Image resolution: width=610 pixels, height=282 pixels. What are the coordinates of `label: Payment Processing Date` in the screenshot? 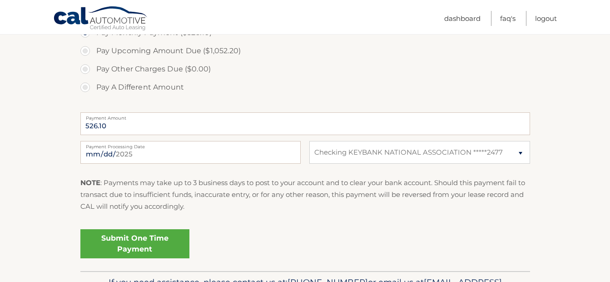 It's located at (190, 144).